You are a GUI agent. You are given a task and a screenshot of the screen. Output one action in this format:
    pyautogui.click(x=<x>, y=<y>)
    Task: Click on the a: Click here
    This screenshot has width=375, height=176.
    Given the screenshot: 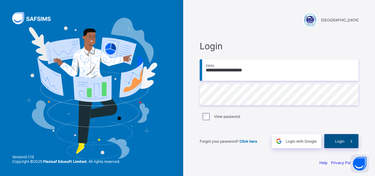 What is the action you would take?
    pyautogui.click(x=248, y=141)
    